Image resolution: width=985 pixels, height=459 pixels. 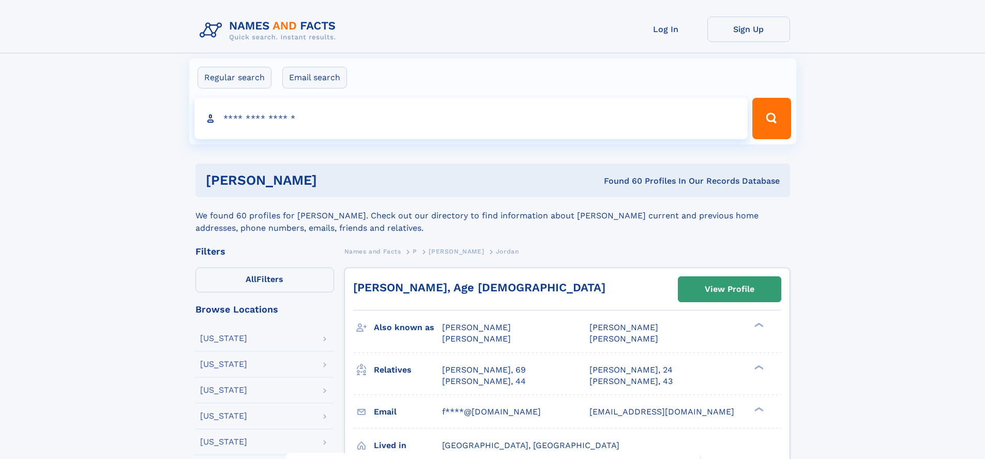 I want to click on a: View Profile, so click(x=729, y=289).